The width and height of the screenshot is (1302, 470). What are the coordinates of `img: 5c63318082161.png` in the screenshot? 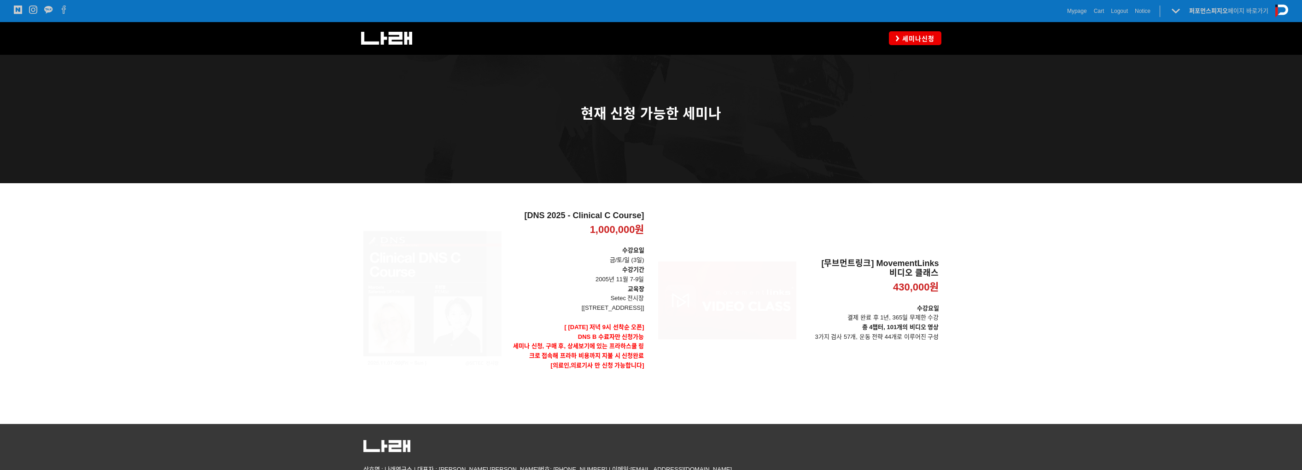 It's located at (387, 446).